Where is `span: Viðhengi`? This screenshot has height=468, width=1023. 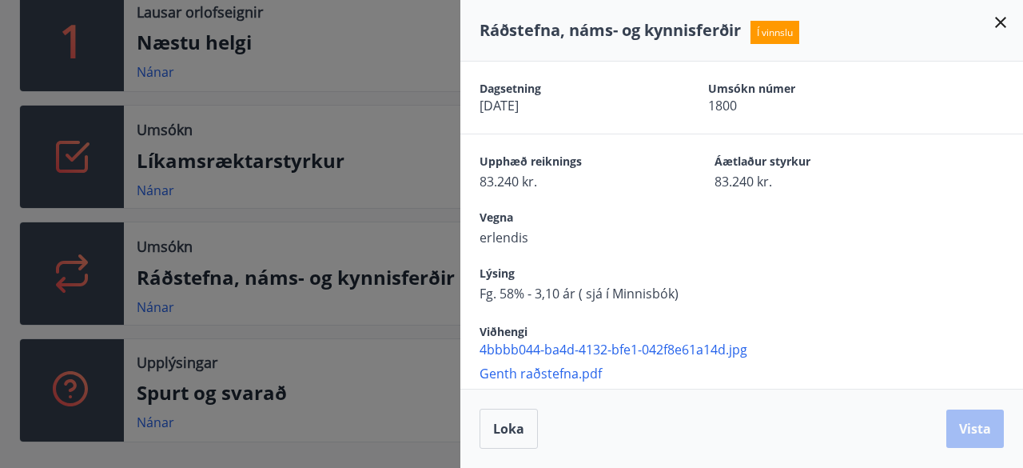
span: Viðhengi is located at coordinates (504, 331).